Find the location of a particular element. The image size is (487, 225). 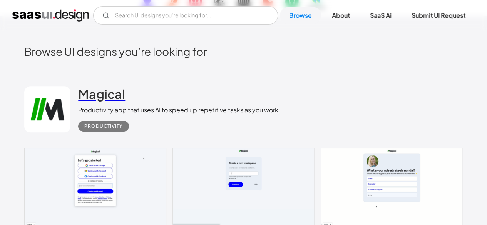

input: Search UI designs you're looking for... is located at coordinates (186, 15).